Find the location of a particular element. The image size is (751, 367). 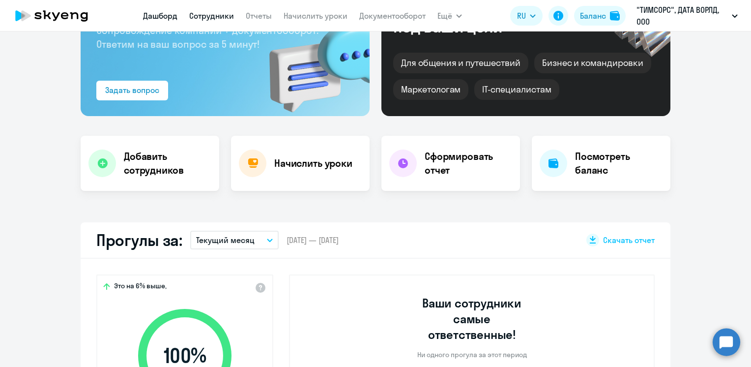

div: Для общения и путешествий is located at coordinates (461, 63).